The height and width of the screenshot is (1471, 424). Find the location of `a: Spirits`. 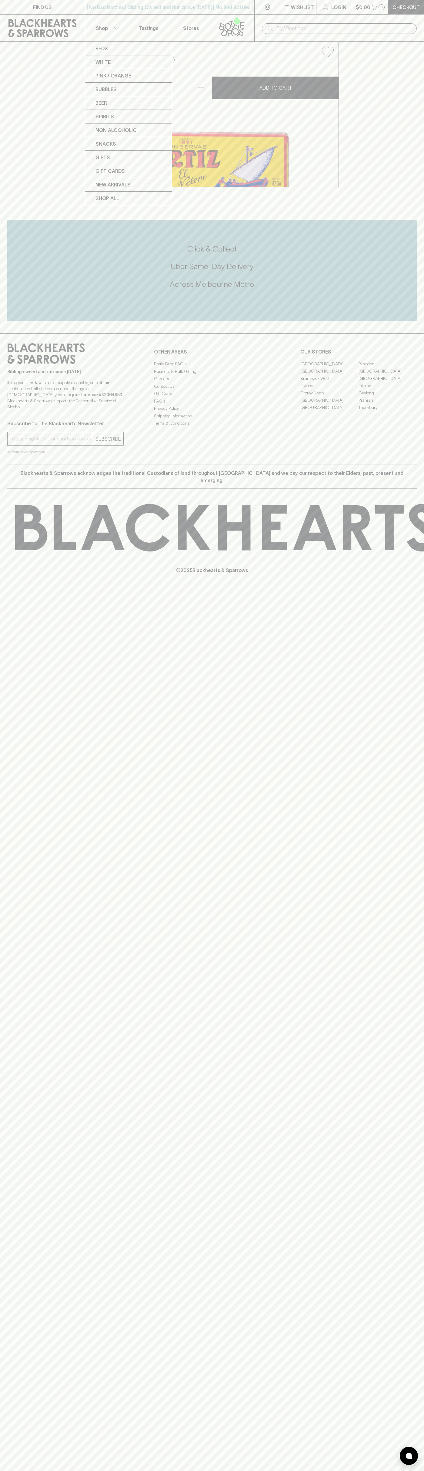

a: Spirits is located at coordinates (128, 117).